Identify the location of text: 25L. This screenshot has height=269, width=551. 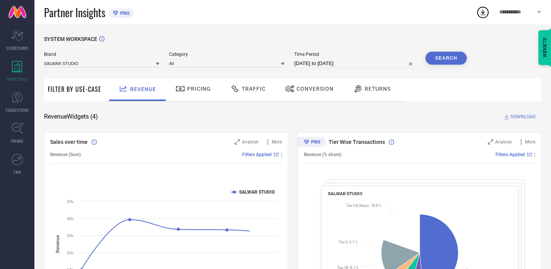
(70, 235).